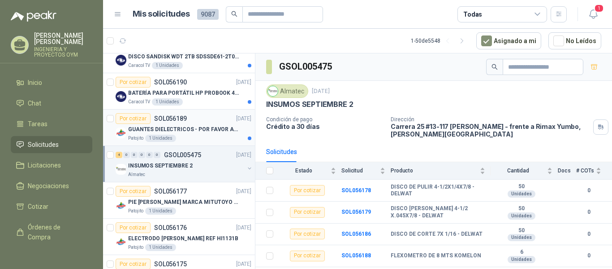 The image size is (612, 269). Describe the element at coordinates (52, 186) in the screenshot. I see `a: Negociaciones` at that location.